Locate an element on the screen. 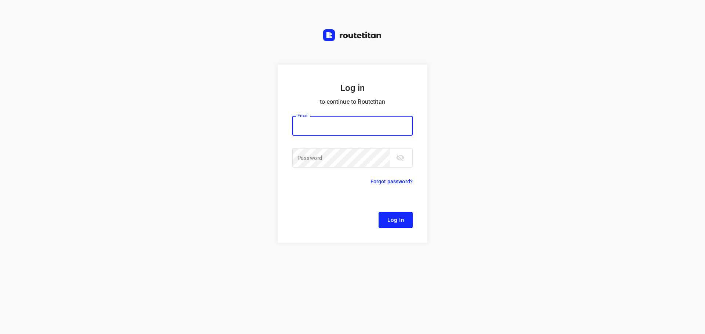  button: Log In is located at coordinates (395, 220).